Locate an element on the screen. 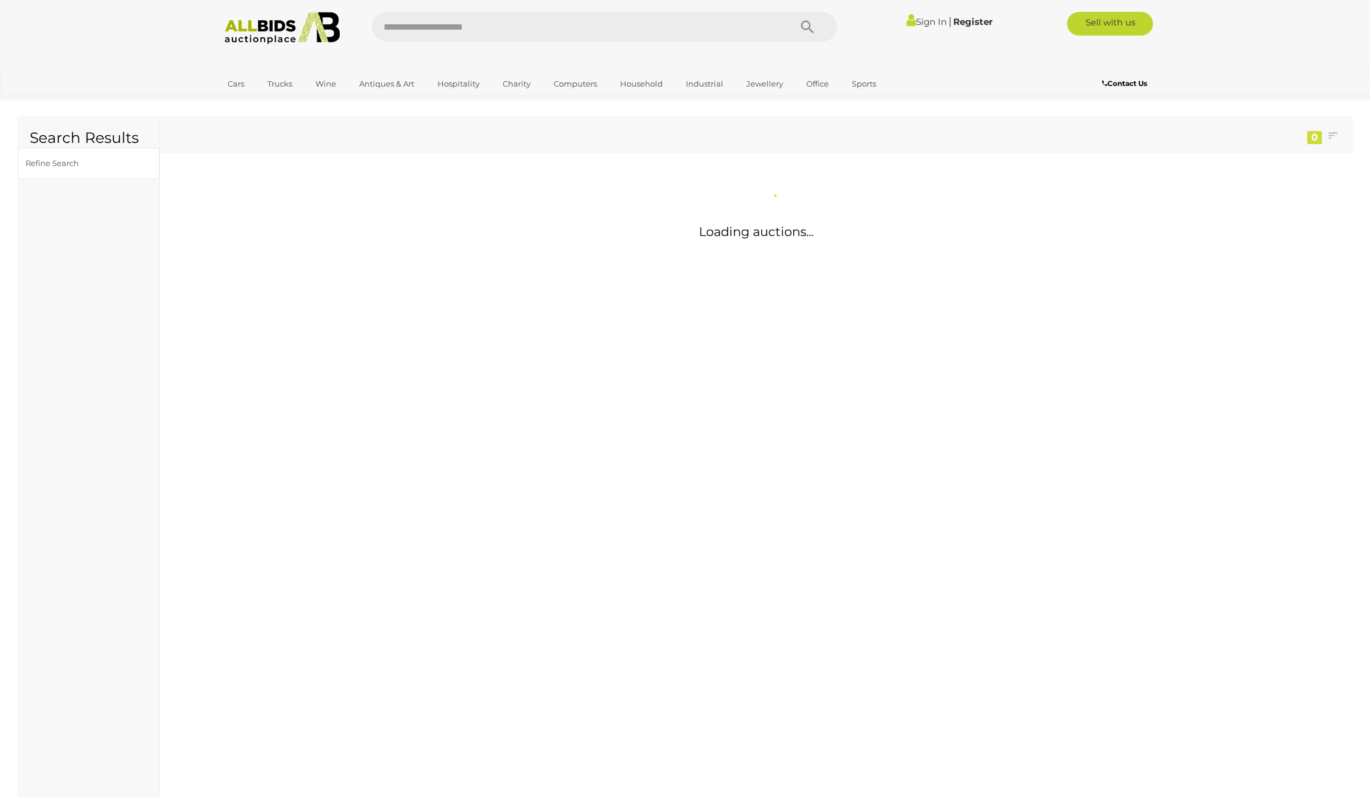 The image size is (1370, 797). a: Cars is located at coordinates (236, 84).